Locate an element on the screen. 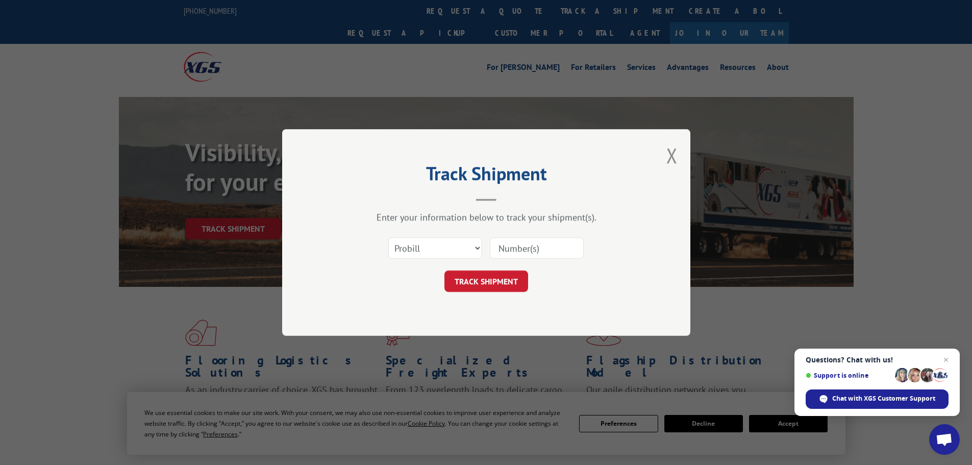 This screenshot has width=972, height=465. div: Chat with XGS Customer Support is located at coordinates (877, 399).